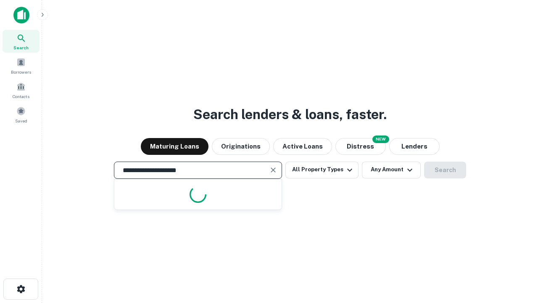 This screenshot has width=538, height=303. Describe the element at coordinates (21, 66) in the screenshot. I see `div: Borrowers` at that location.